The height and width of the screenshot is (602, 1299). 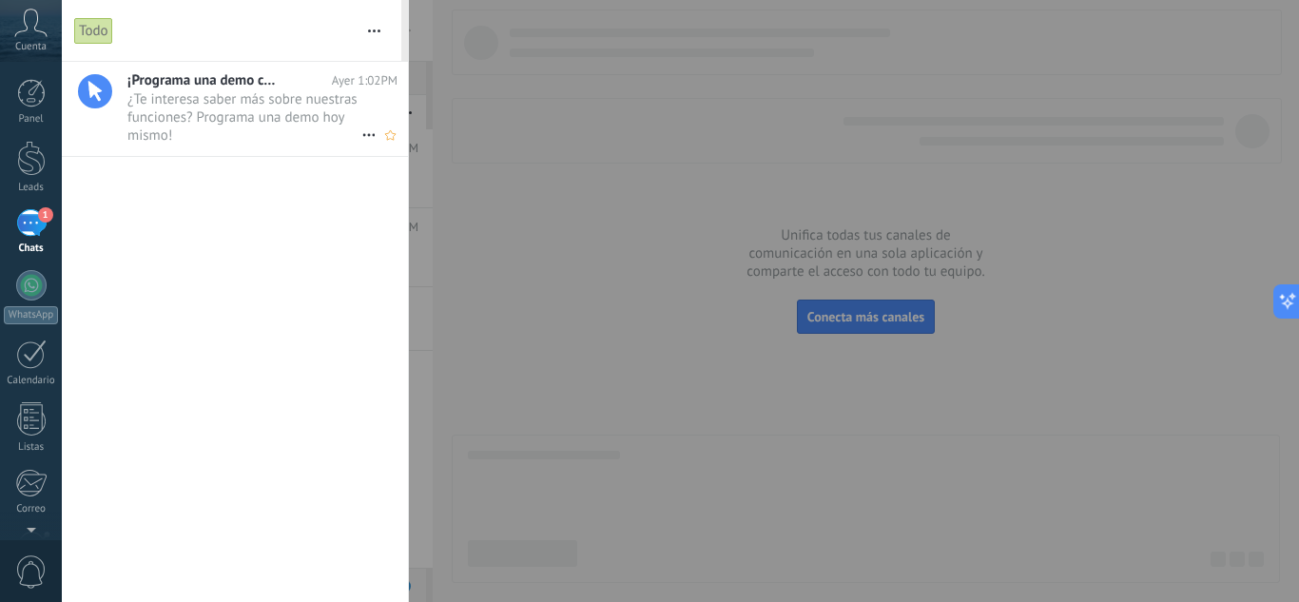 What do you see at coordinates (235, 108) in the screenshot?
I see `a: ¡Programa una demo con un experto! Ayer 1:02PM ¿Te interesa saber más sobre nuestras funciones? P...` at bounding box center [235, 108].